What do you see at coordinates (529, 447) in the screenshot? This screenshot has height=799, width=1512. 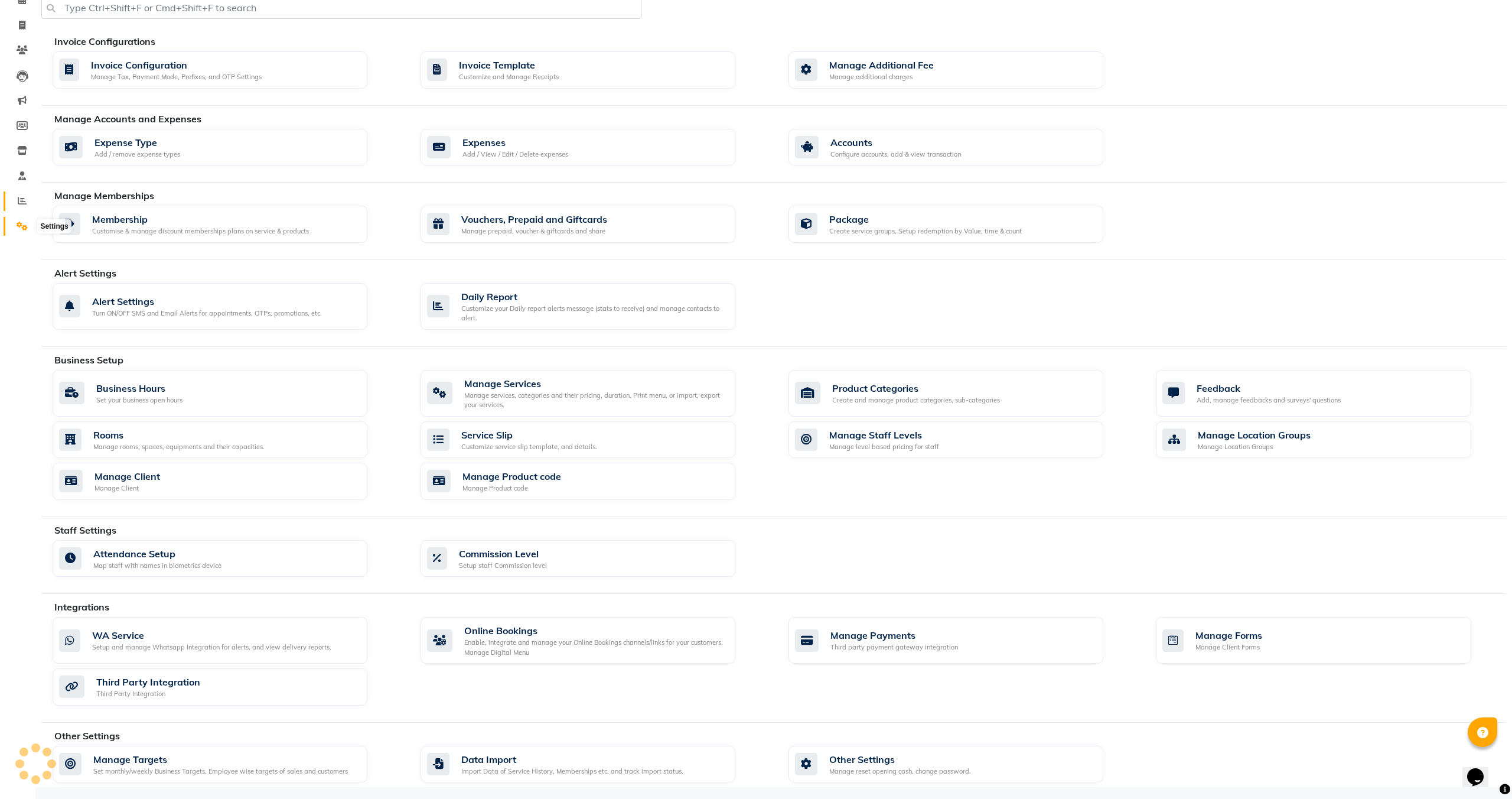 I see `div: Customize service slip template, and details.` at bounding box center [529, 447].